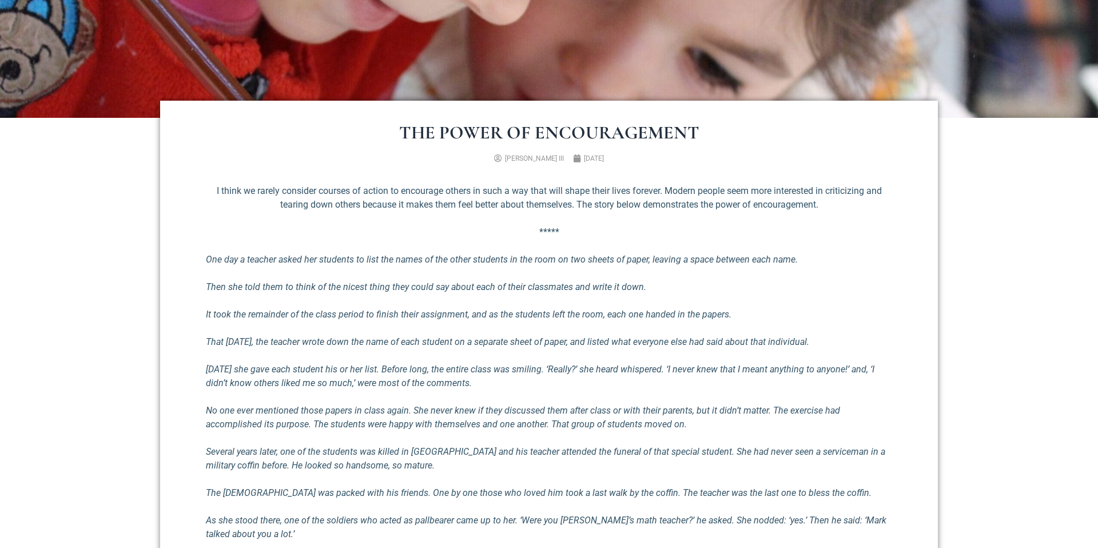 This screenshot has width=1098, height=548. Describe the element at coordinates (549, 198) in the screenshot. I see `p: I think we rarely consider courses of action to encourage others in such a way that will shape th...` at that location.